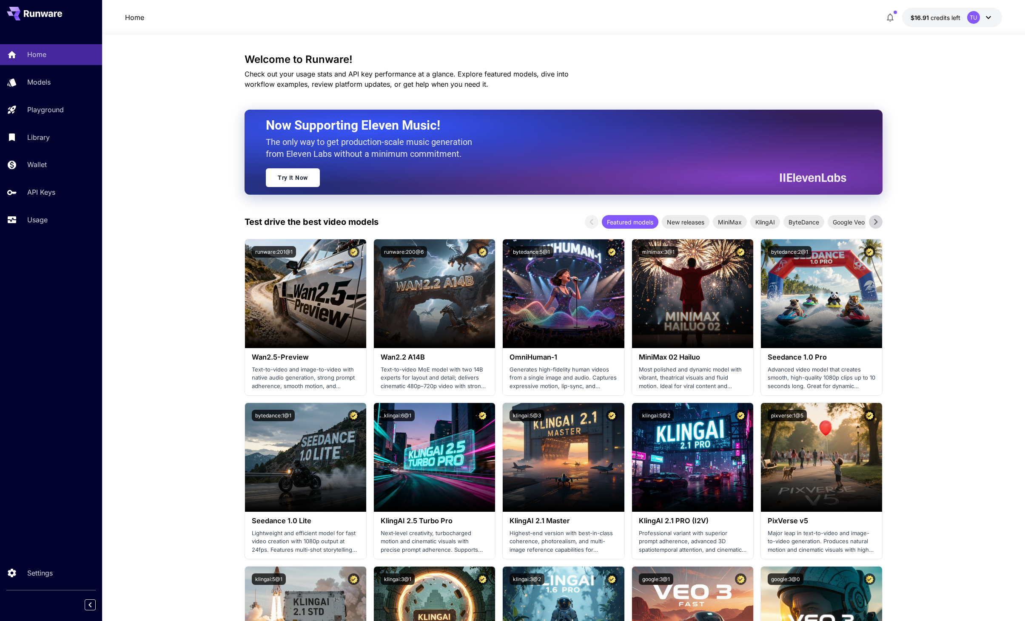 The width and height of the screenshot is (1025, 621). I want to click on button: runware:200@6, so click(404, 252).